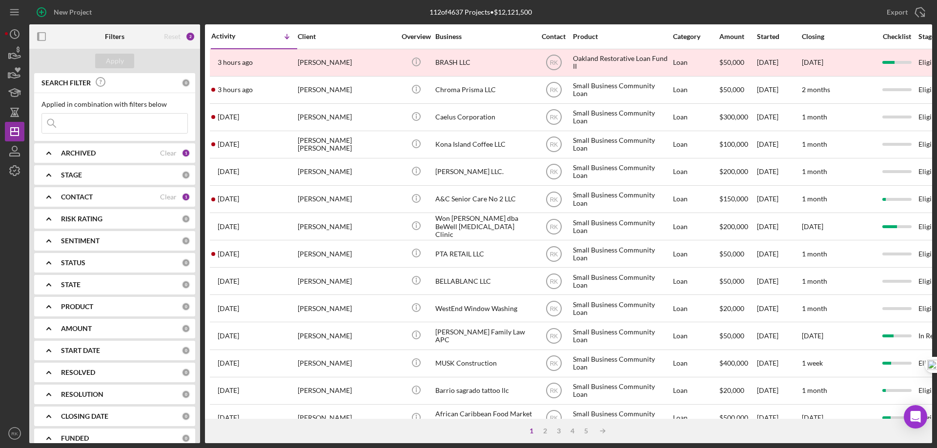 The width and height of the screenshot is (937, 448). I want to click on time: 2025-08-08 20:07, so click(228, 282).